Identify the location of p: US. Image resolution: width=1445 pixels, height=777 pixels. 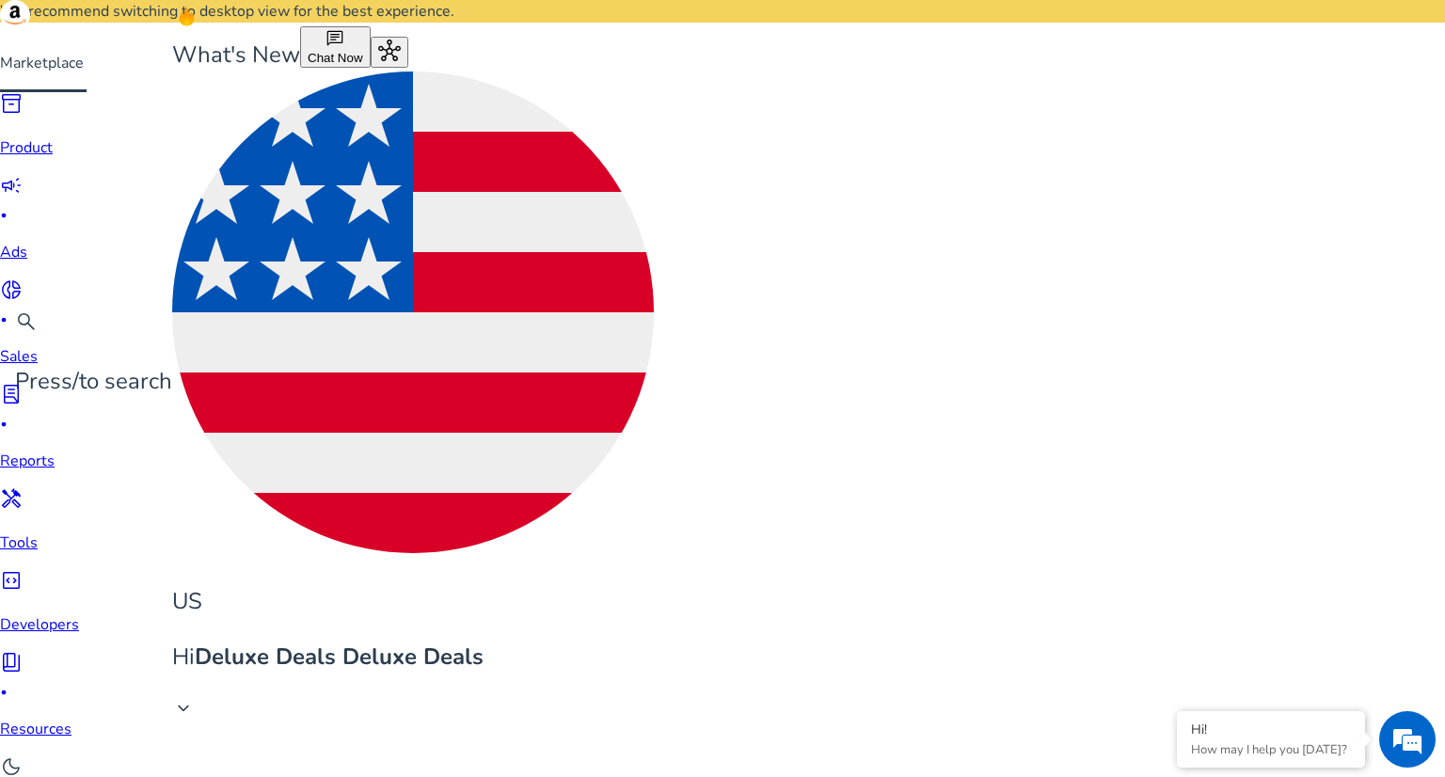
(413, 601).